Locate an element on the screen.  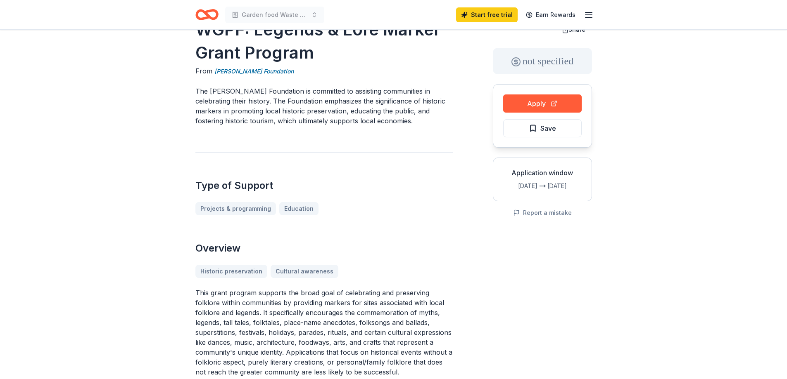
h1: WGPF: Legends & Lore Marker Grant Program is located at coordinates (324, 41).